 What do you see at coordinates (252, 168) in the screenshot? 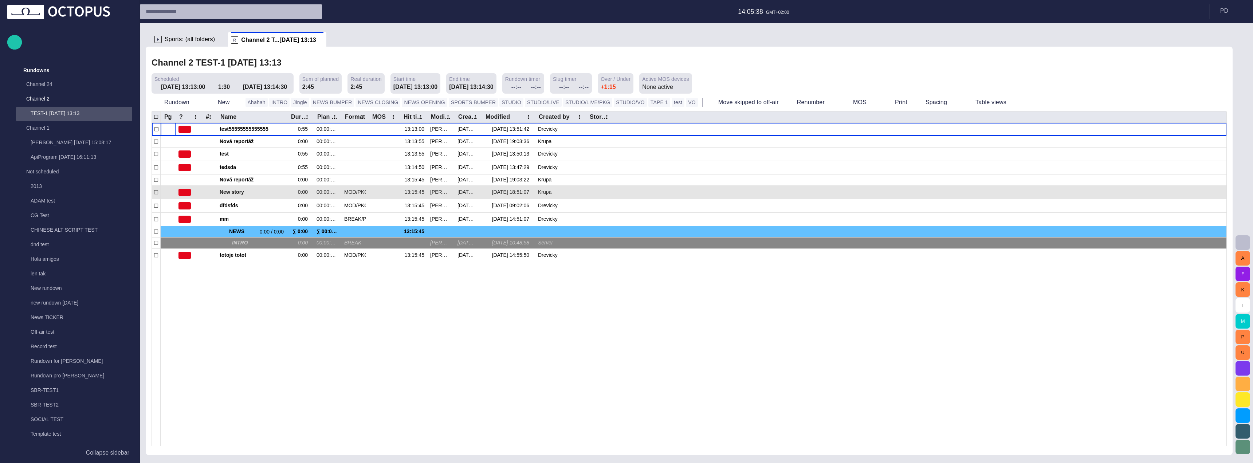
I see `div: tedsda` at bounding box center [252, 168].